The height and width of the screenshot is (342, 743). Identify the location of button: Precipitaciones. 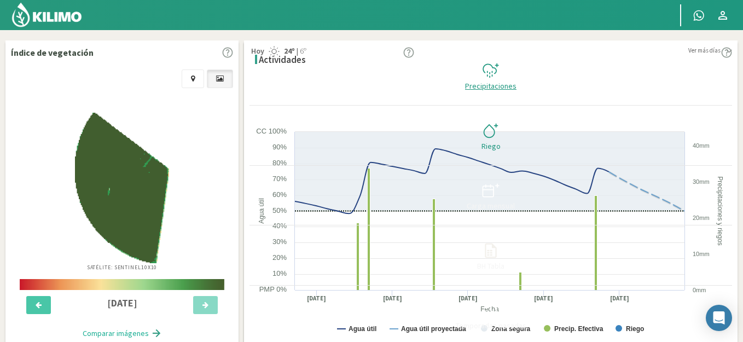
(491, 75).